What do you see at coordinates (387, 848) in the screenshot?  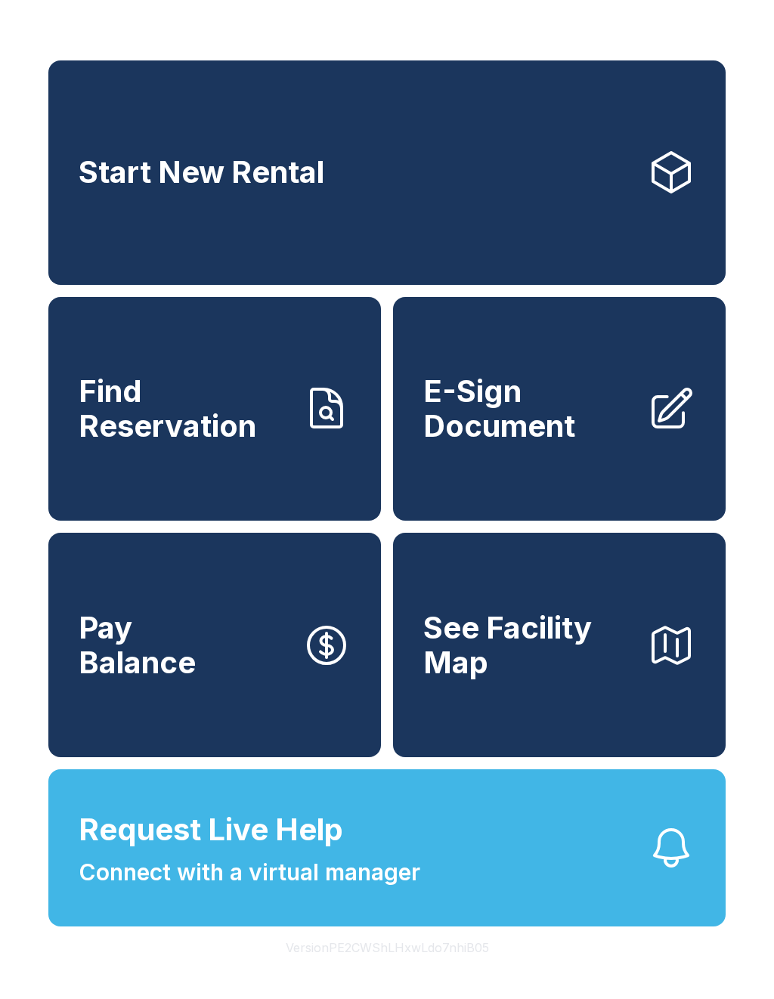 I see `button: Request Live HelpConnect with a virtual manager` at bounding box center [387, 848].